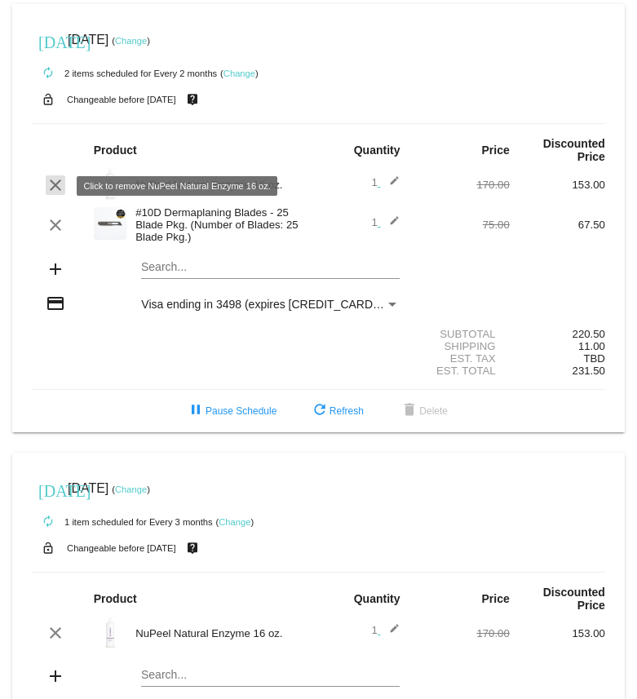  What do you see at coordinates (223, 224) in the screenshot?
I see `div: #10D Dermaplaning Blades - 25 Blade Pkg. (Number of Blades: 25 Blade Pkg.)` at bounding box center [223, 224].